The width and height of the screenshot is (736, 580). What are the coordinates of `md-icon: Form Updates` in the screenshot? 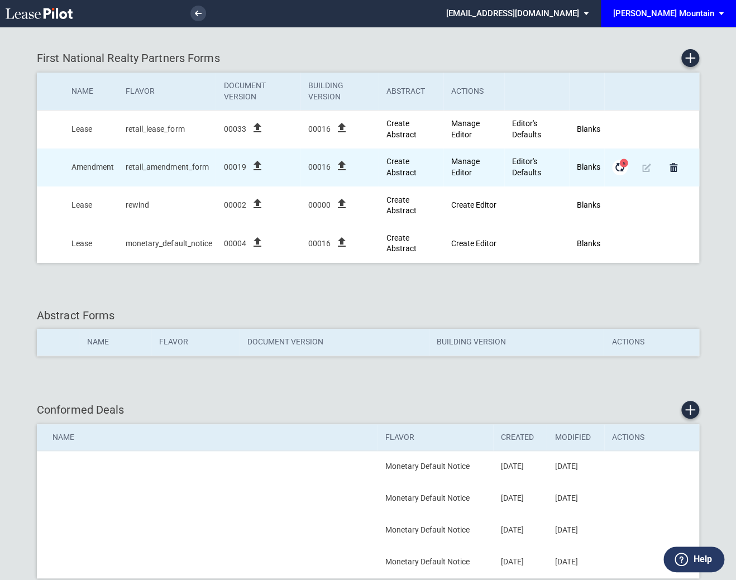 It's located at (619, 167).